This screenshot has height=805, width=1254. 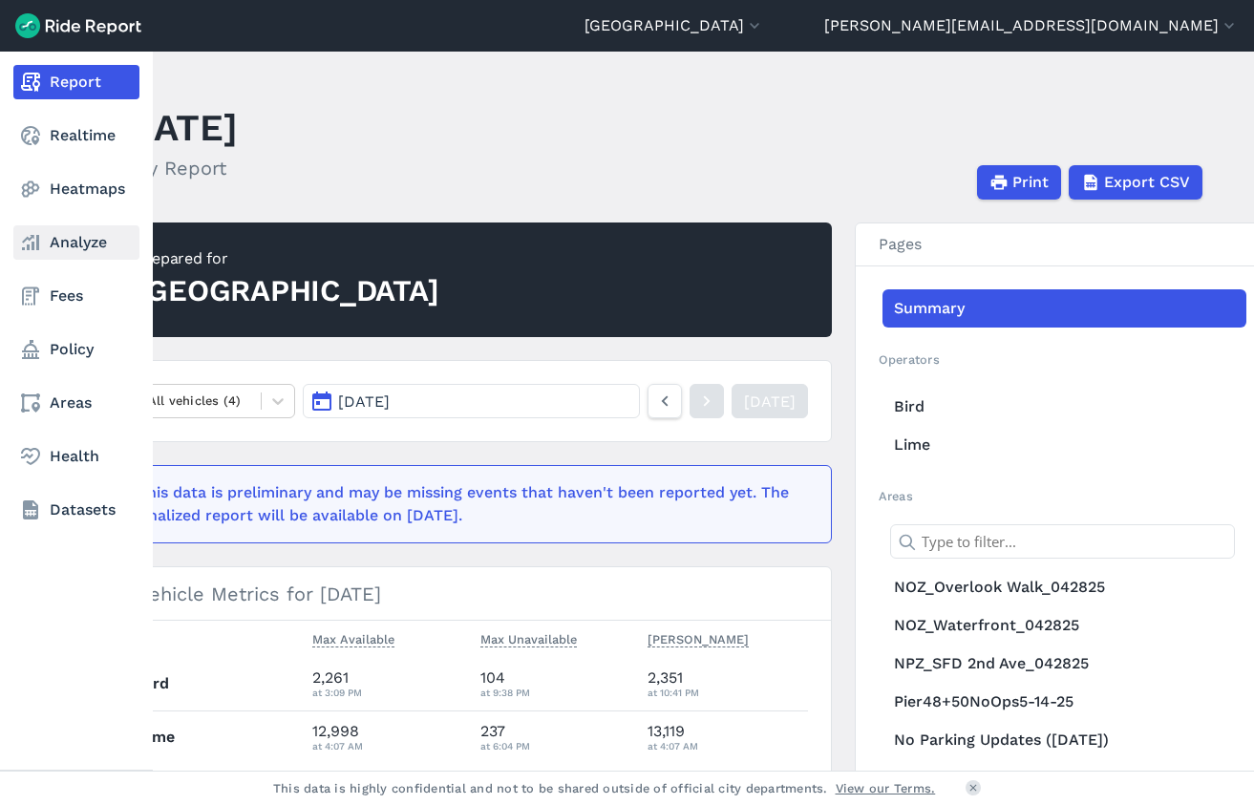 I want to click on button: Max Available, so click(x=354, y=640).